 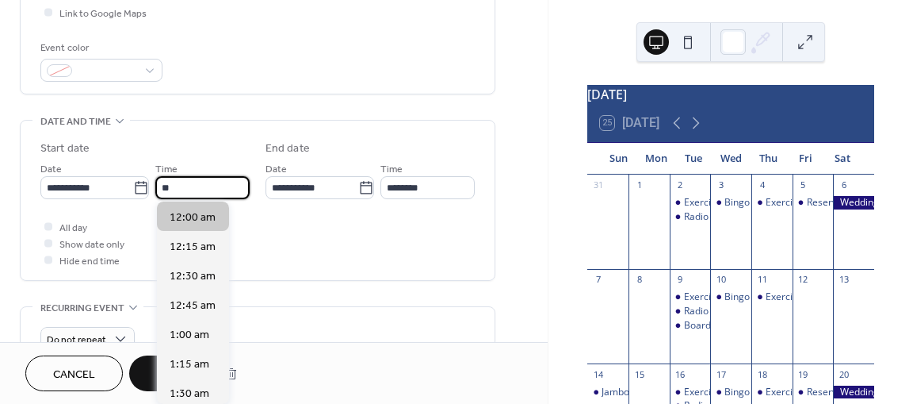 I want to click on div: 31, so click(x=598, y=185).